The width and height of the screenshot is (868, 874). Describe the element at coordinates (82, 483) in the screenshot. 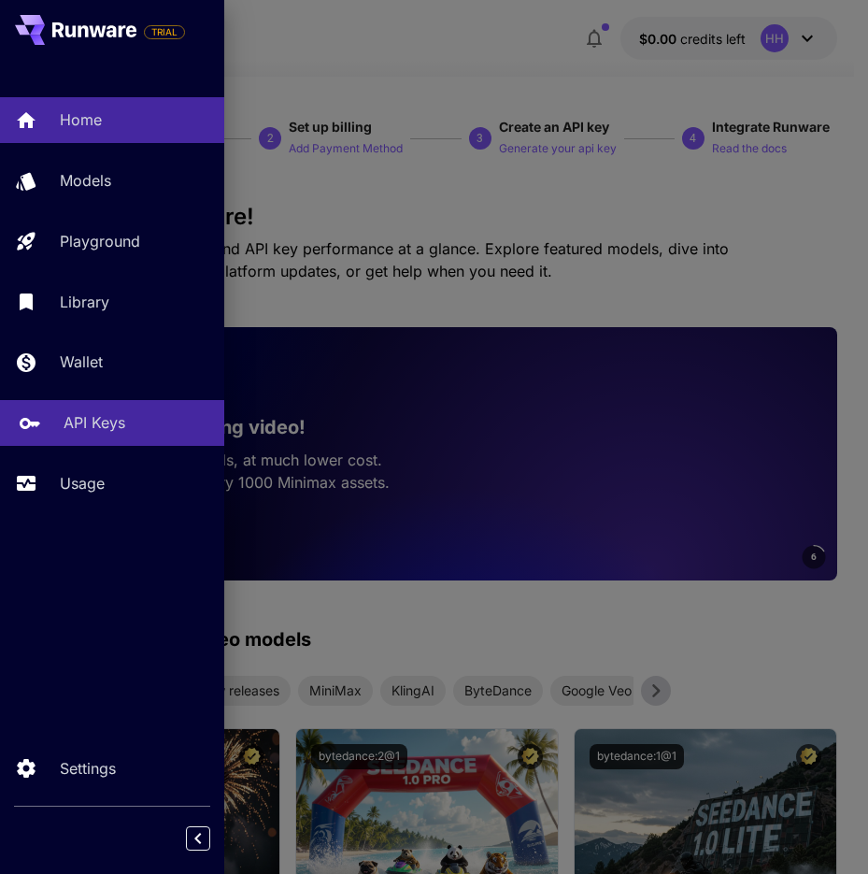

I see `p: Usage` at that location.